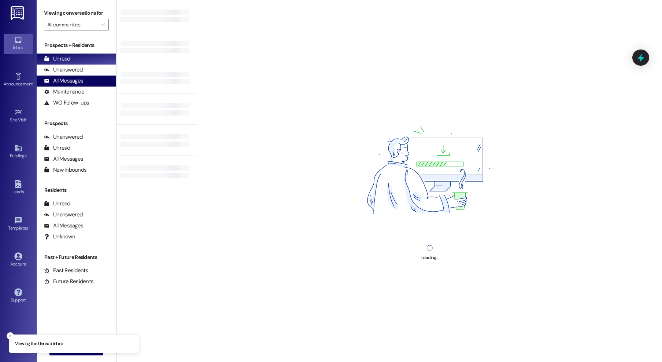 This screenshot has width=662, height=362. What do you see at coordinates (68, 281) in the screenshot?
I see `div: Future Residents` at bounding box center [68, 281].